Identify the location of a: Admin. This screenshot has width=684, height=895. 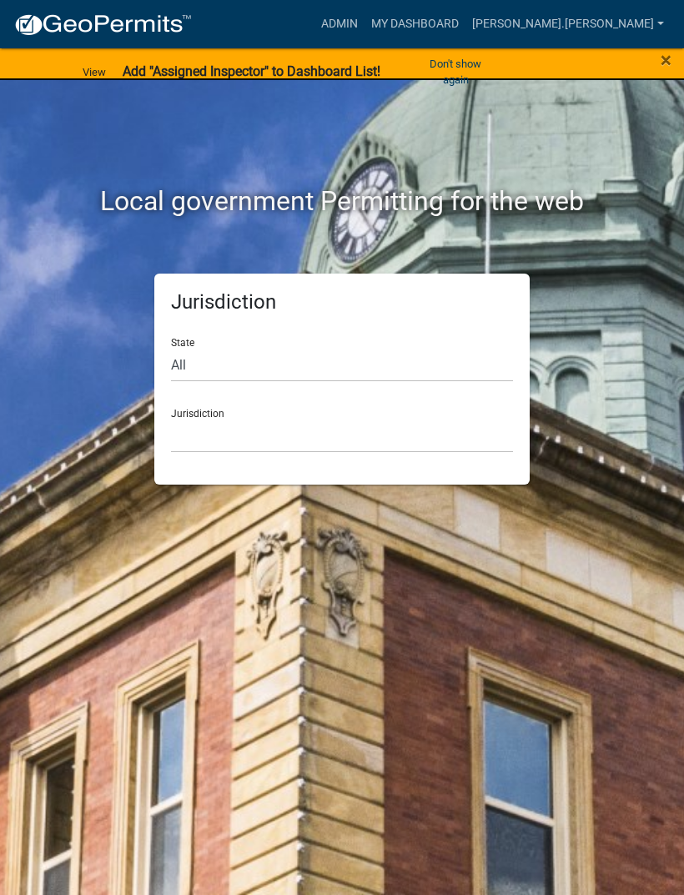
(340, 24).